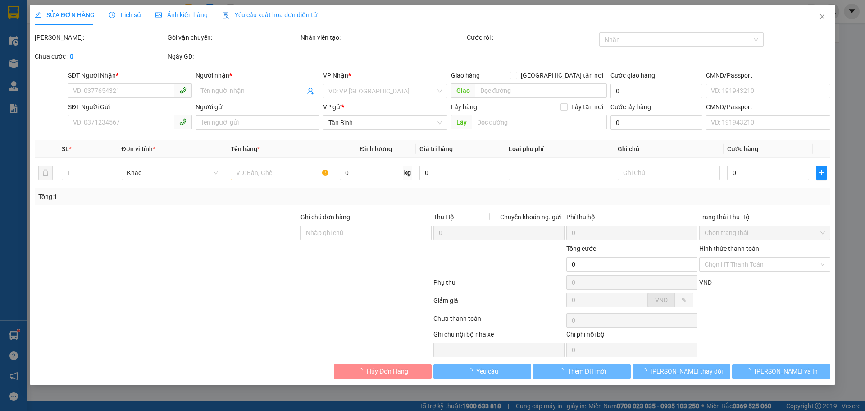 The width and height of the screenshot is (865, 411). Describe the element at coordinates (587, 107) in the screenshot. I see `span: Lấy tận nơi` at that location.